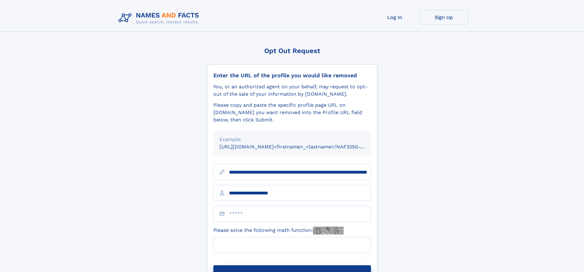  What do you see at coordinates (292, 140) in the screenshot?
I see `div: Example:` at bounding box center [292, 140].